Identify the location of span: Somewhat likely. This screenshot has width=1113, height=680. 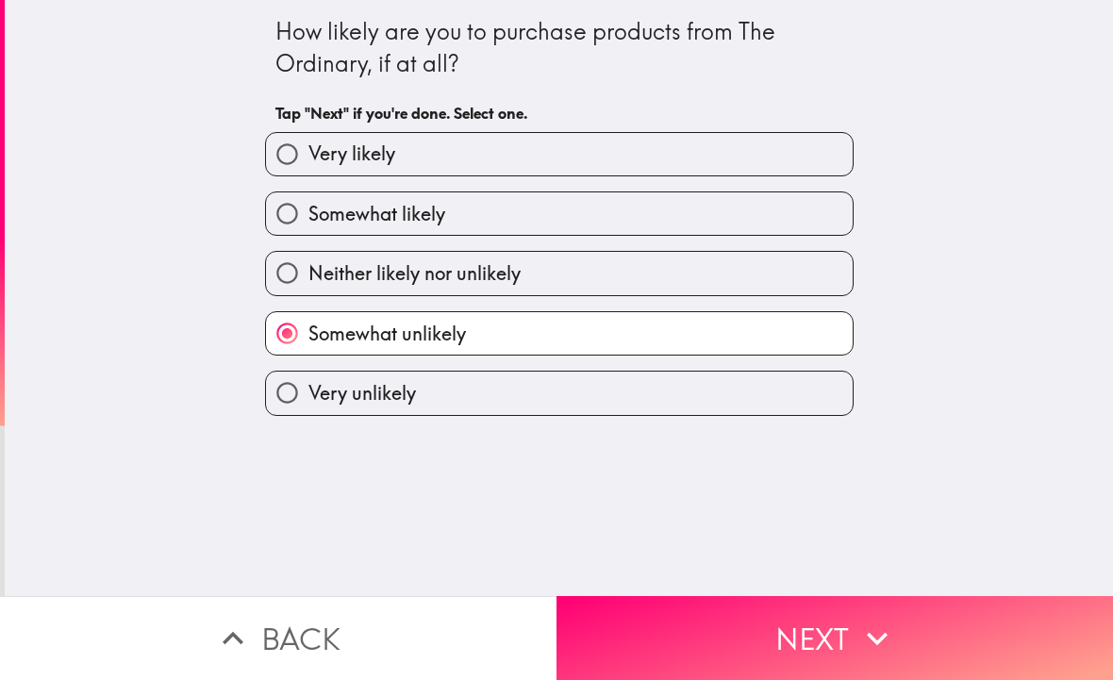
(376, 214).